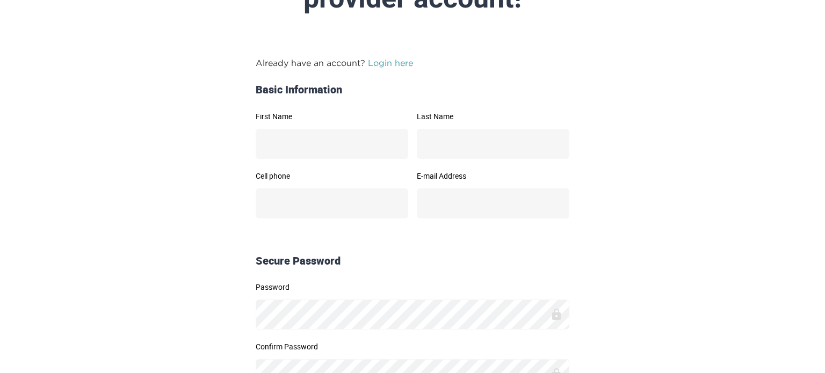 The width and height of the screenshot is (825, 373). I want to click on div: Basic Information, so click(412, 90).